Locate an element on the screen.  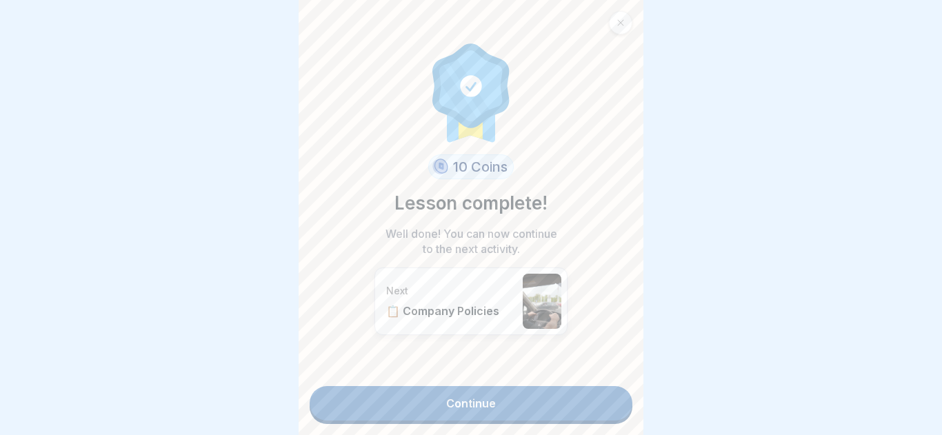
img: completion.svg is located at coordinates (471, 92).